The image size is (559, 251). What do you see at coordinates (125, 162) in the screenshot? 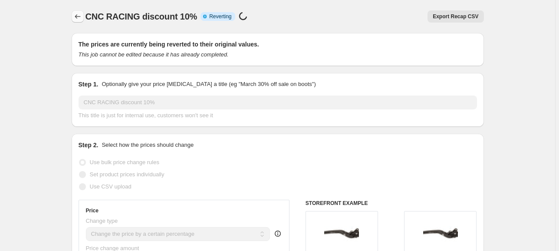
I see `span: Use bulk price change rules` at bounding box center [125, 162].